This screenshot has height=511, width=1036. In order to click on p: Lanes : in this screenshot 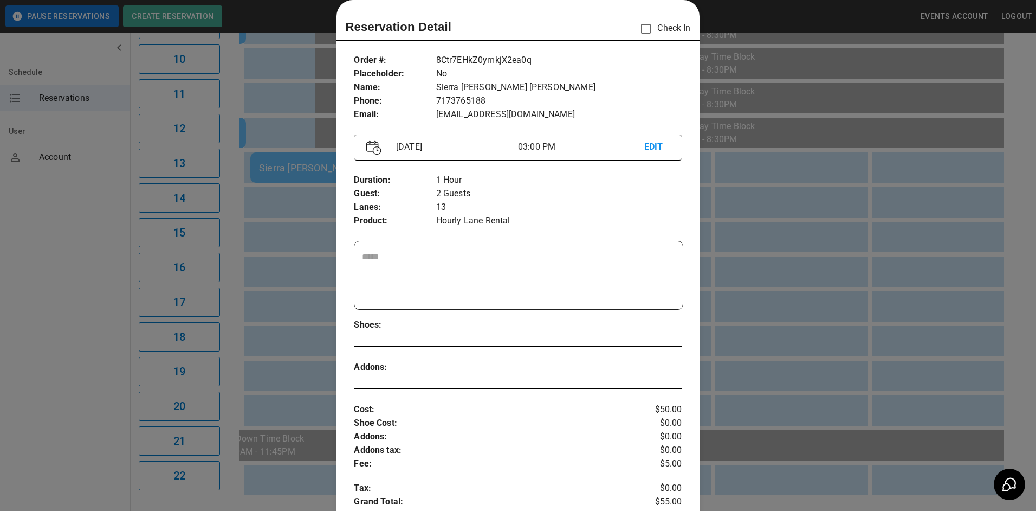, I will do `click(395, 207)`.